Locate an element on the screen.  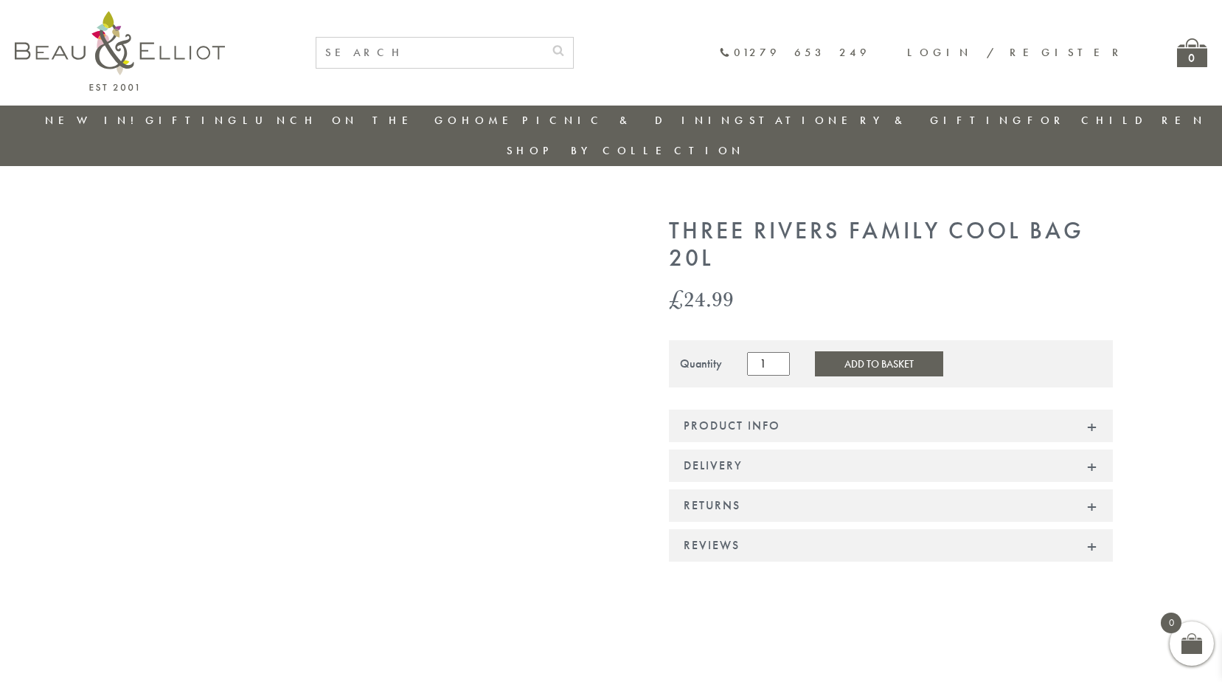
input: SEARCH is located at coordinates (430, 52).